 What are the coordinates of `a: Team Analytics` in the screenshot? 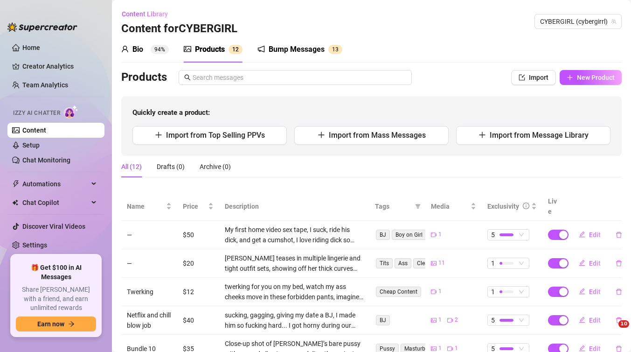 It's located at (45, 85).